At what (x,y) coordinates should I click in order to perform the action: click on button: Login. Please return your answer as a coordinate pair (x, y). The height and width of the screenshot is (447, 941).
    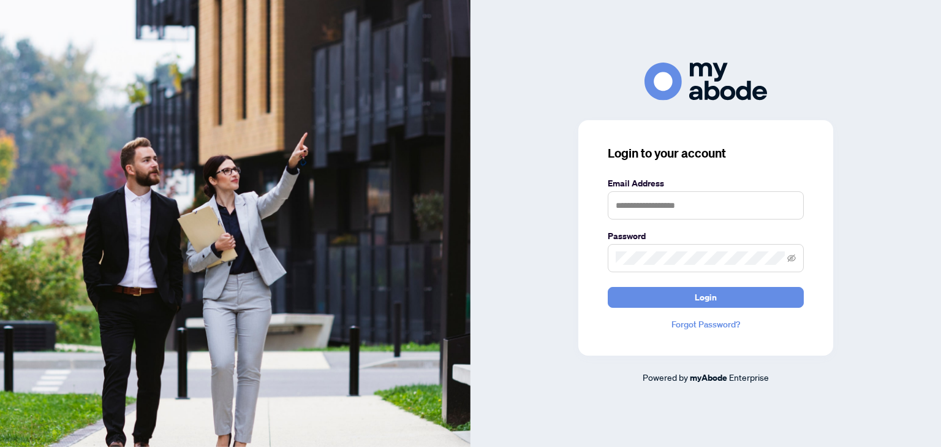
    Looking at the image, I should click on (706, 297).